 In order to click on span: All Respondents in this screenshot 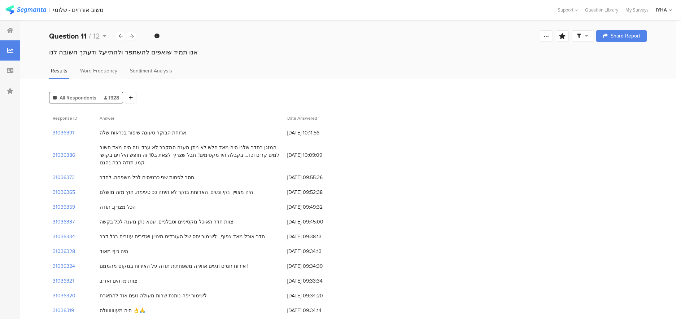, I will do `click(78, 98)`.